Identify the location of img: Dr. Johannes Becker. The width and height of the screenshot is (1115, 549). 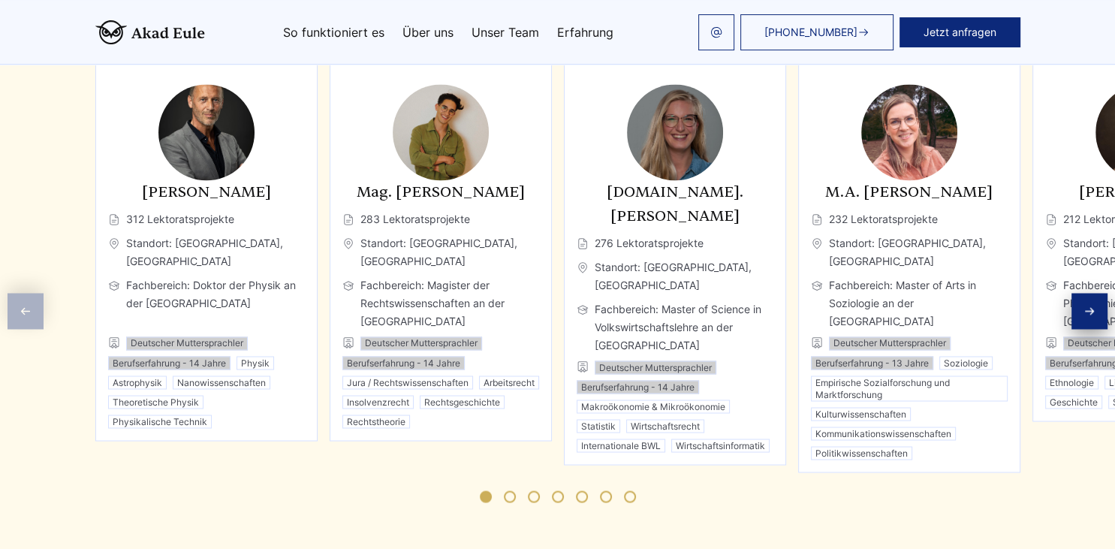
(207, 132).